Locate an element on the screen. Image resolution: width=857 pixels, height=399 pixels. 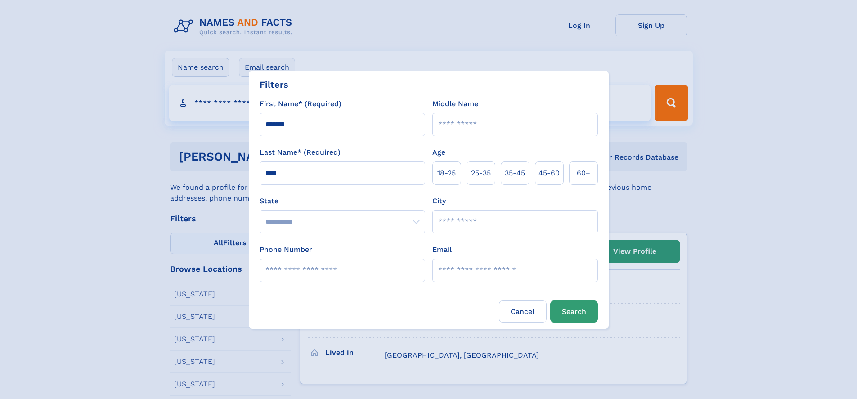
label: City is located at coordinates (439, 201).